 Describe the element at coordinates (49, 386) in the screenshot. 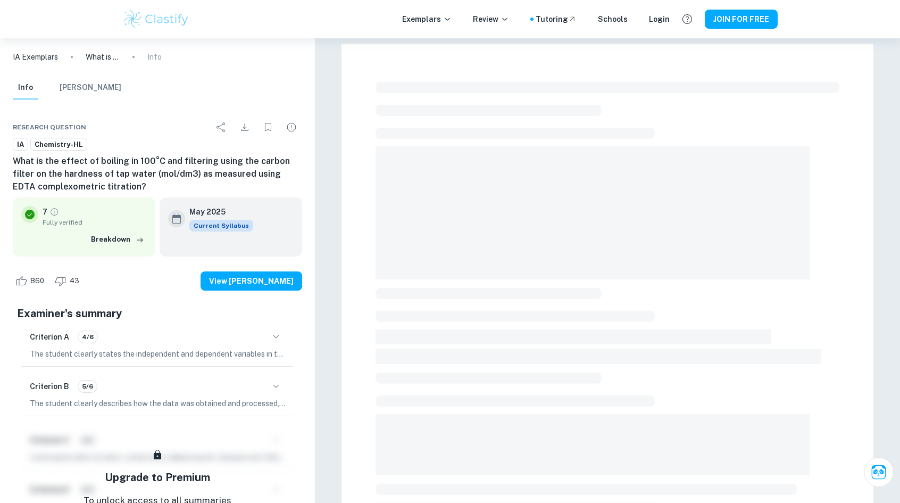

I see `h6: Criterion B` at that location.